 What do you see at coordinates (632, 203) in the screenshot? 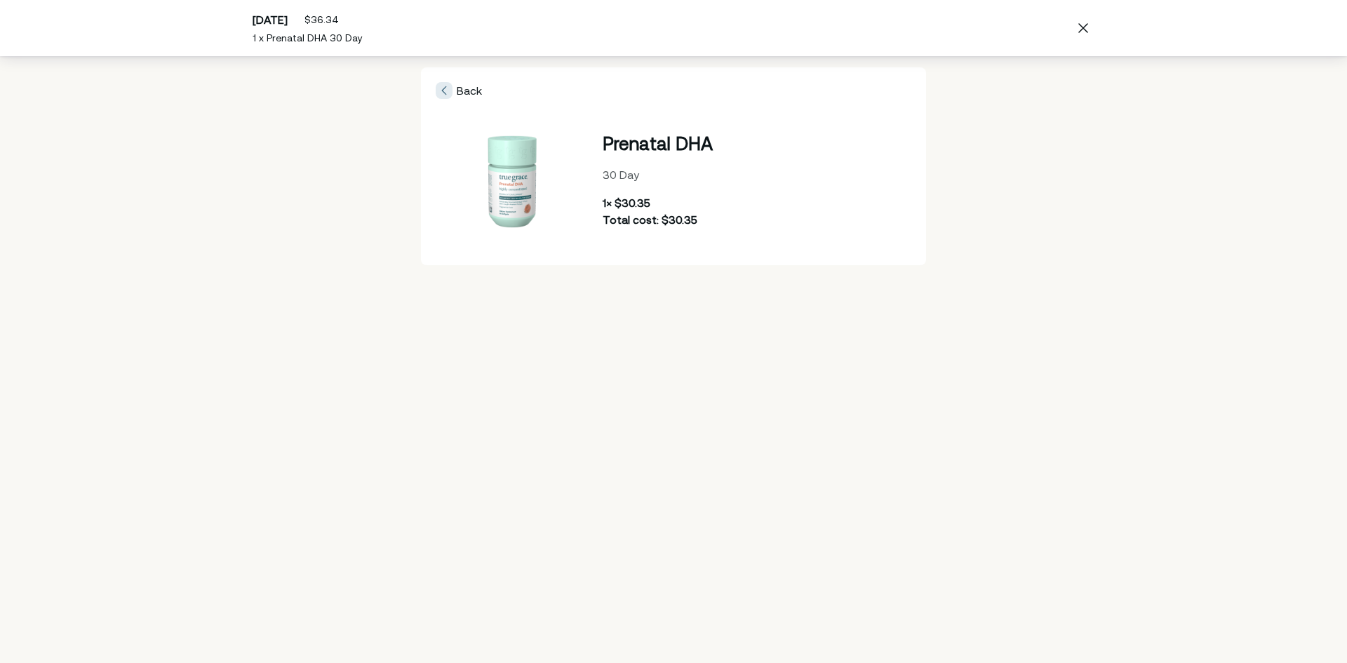
I see `span: $30.35` at bounding box center [632, 203].